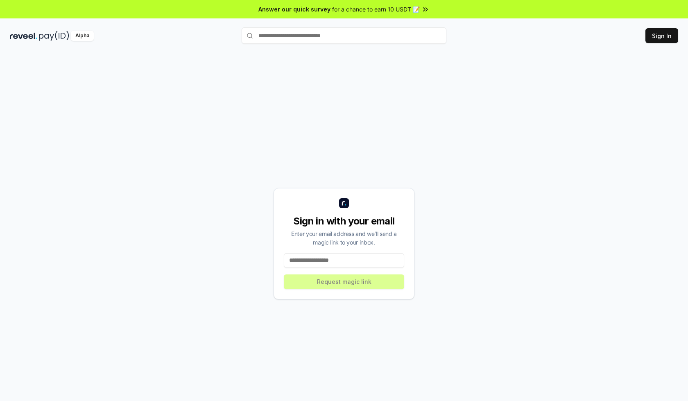 Image resolution: width=688 pixels, height=401 pixels. Describe the element at coordinates (662, 36) in the screenshot. I see `button: Sign In` at that location.